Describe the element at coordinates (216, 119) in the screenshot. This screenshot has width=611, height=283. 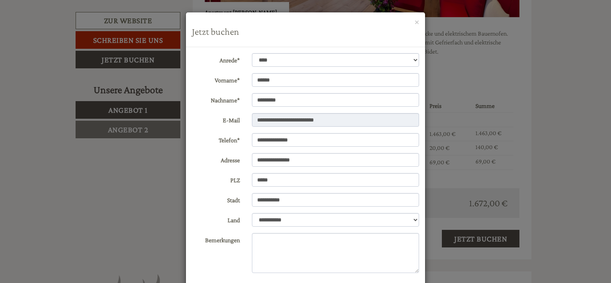
I see `label: E-Mail` at that location.